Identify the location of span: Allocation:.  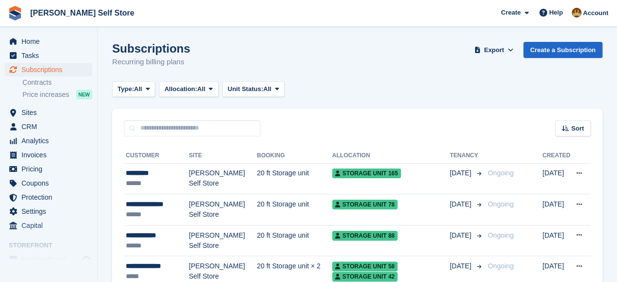
(180, 89).